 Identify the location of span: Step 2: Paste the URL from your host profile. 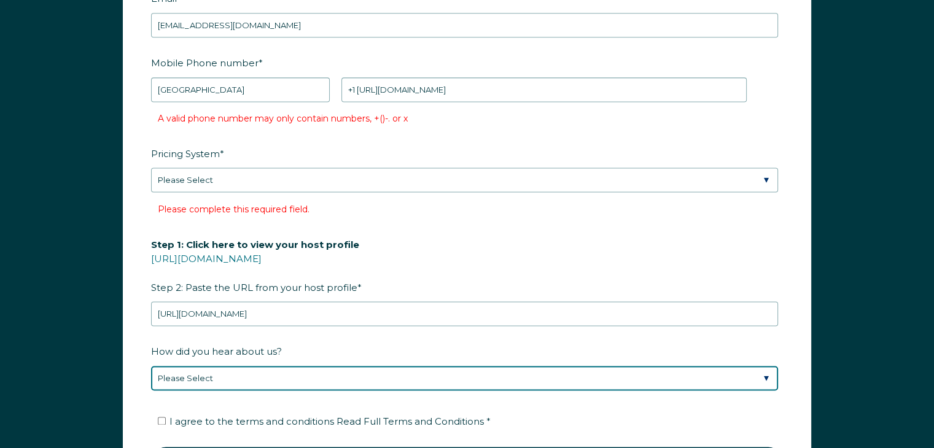
(255, 266).